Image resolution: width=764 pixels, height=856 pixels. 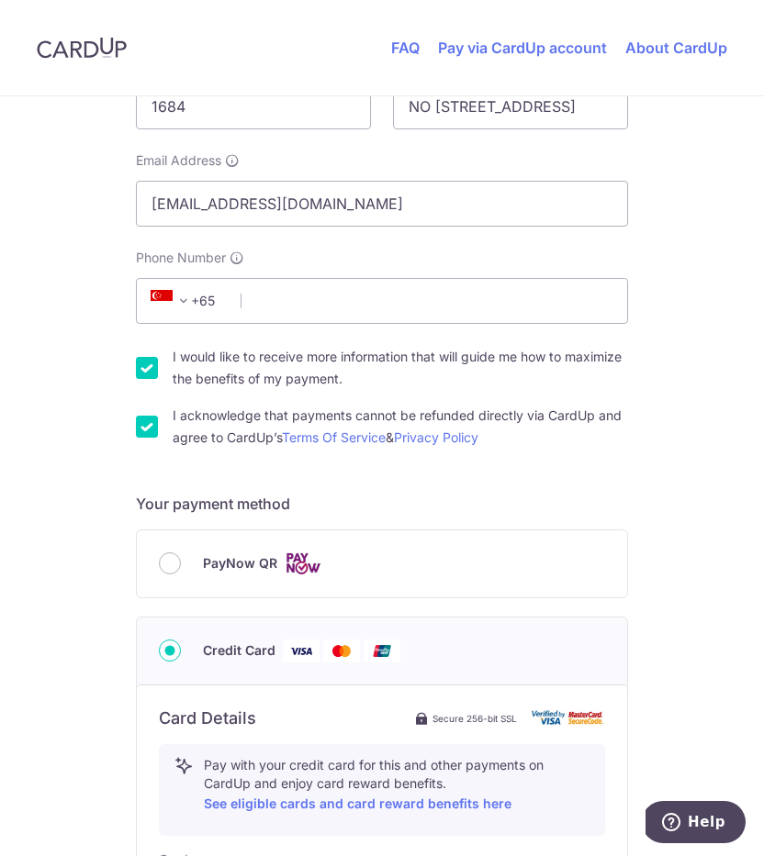 What do you see at coordinates (510, 106) in the screenshot?
I see `input: Last name` at bounding box center [510, 106].